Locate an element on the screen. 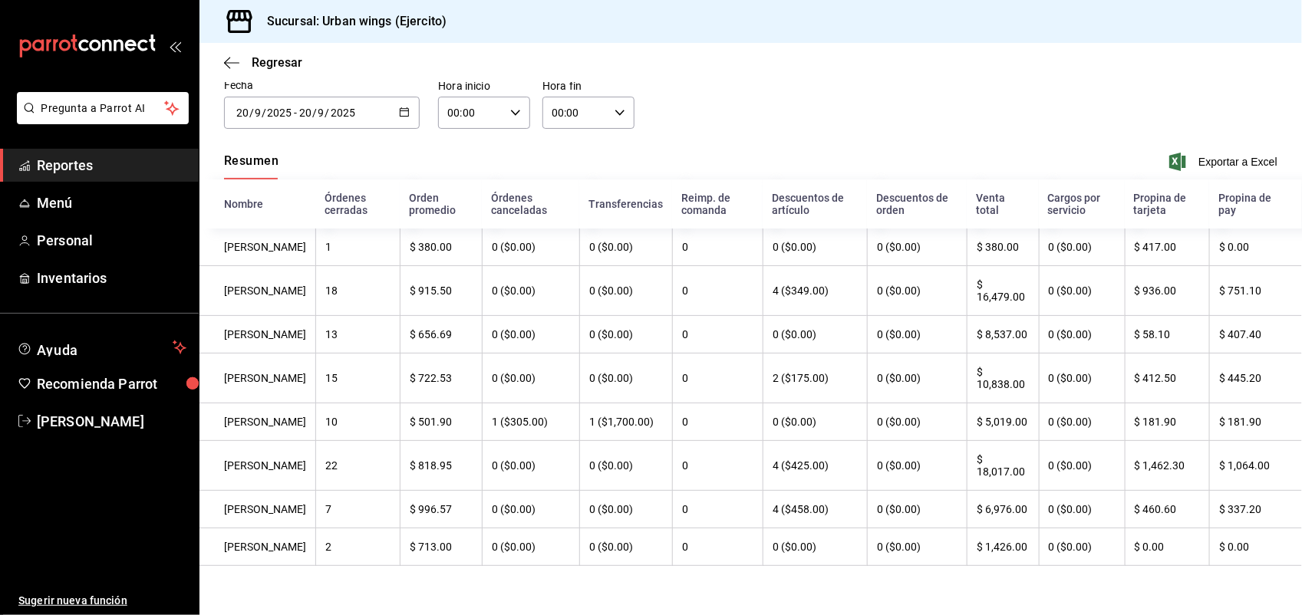 The width and height of the screenshot is (1302, 615). div: navigation tabs is located at coordinates (251, 166).